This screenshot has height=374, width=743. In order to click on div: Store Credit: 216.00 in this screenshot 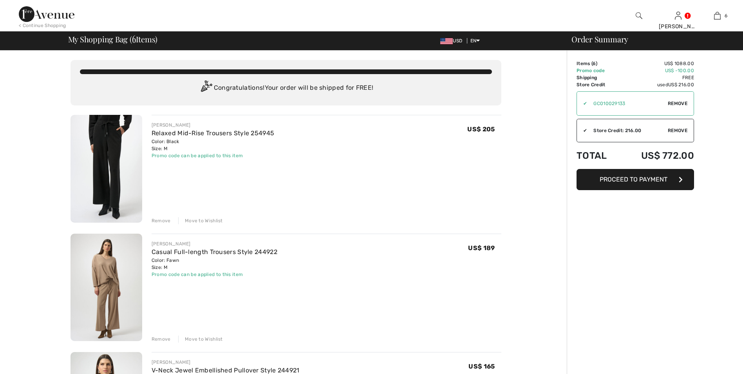, I will do `click(627, 130)`.